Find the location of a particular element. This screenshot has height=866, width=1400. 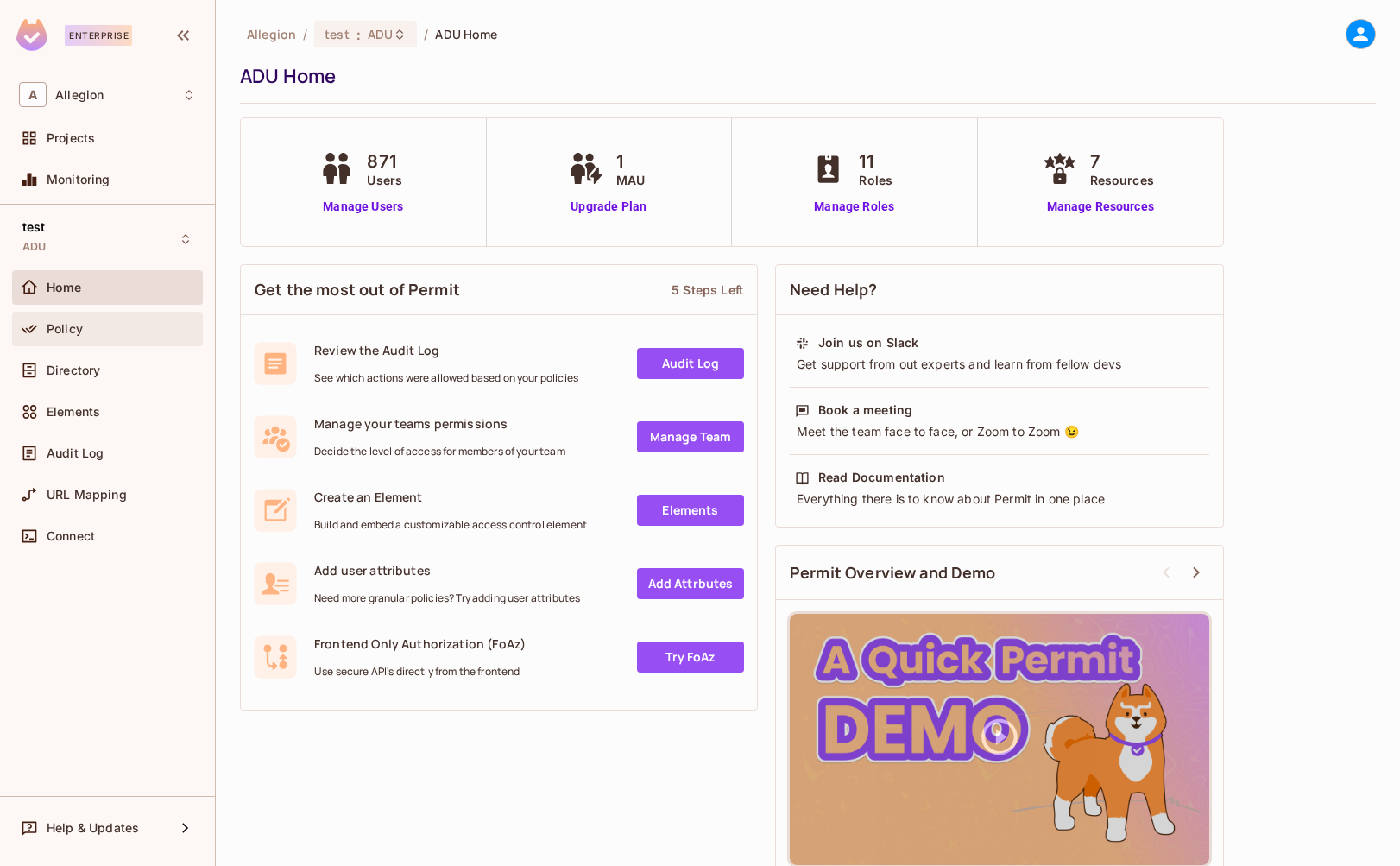

span: ADU Home is located at coordinates (466, 34).